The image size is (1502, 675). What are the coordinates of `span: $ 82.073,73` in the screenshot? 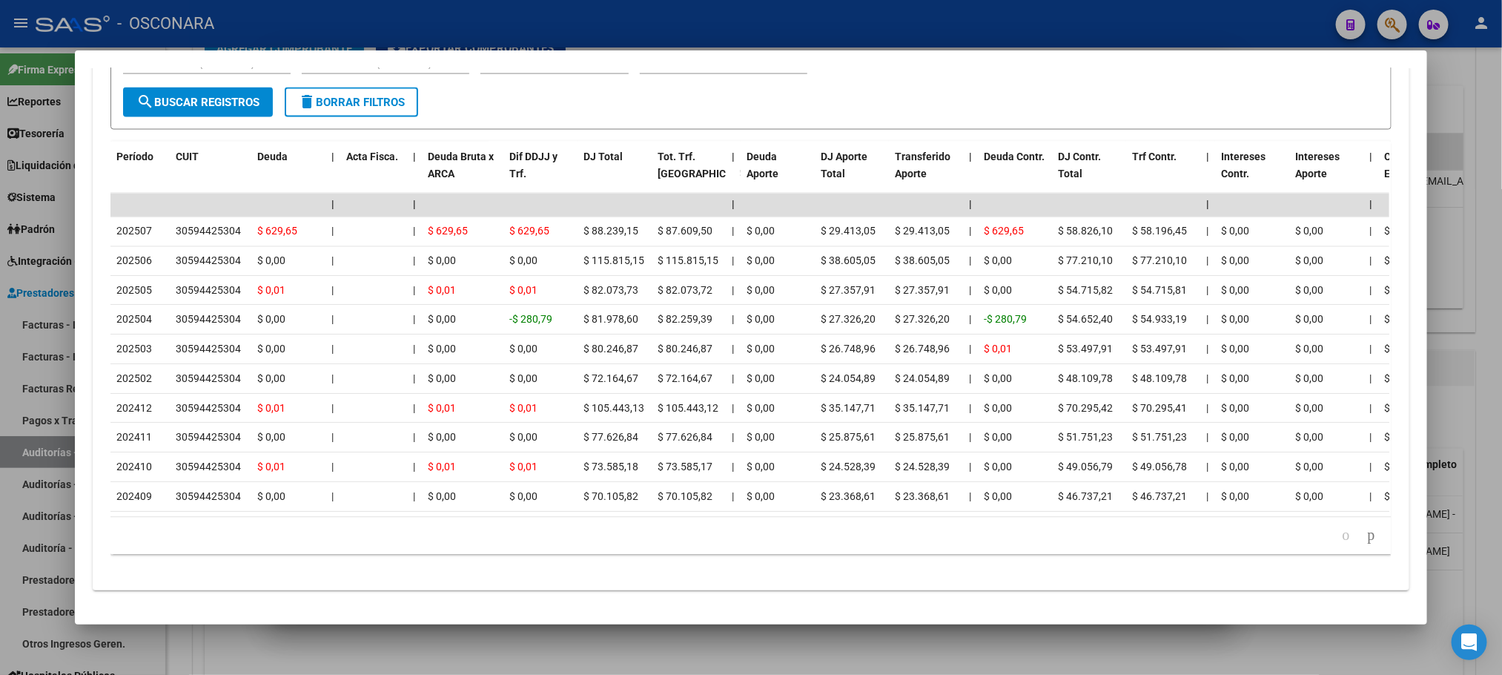 It's located at (611, 291).